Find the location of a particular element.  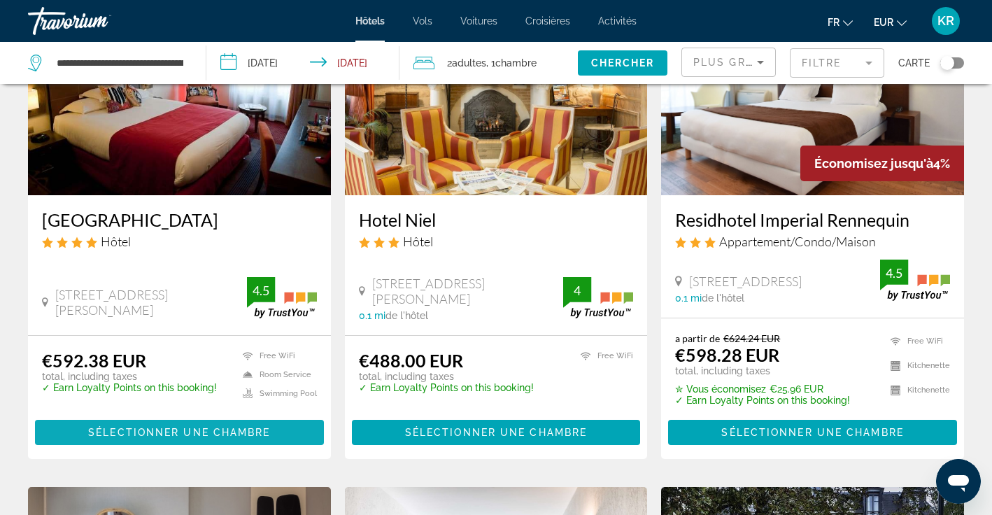

span: Vols is located at coordinates (422, 21).